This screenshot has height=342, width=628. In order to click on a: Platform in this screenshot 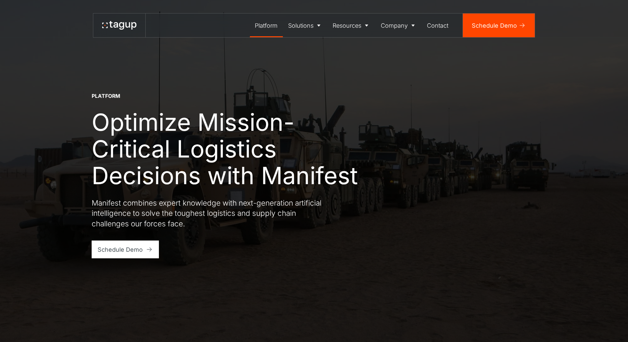, I will do `click(266, 25)`.